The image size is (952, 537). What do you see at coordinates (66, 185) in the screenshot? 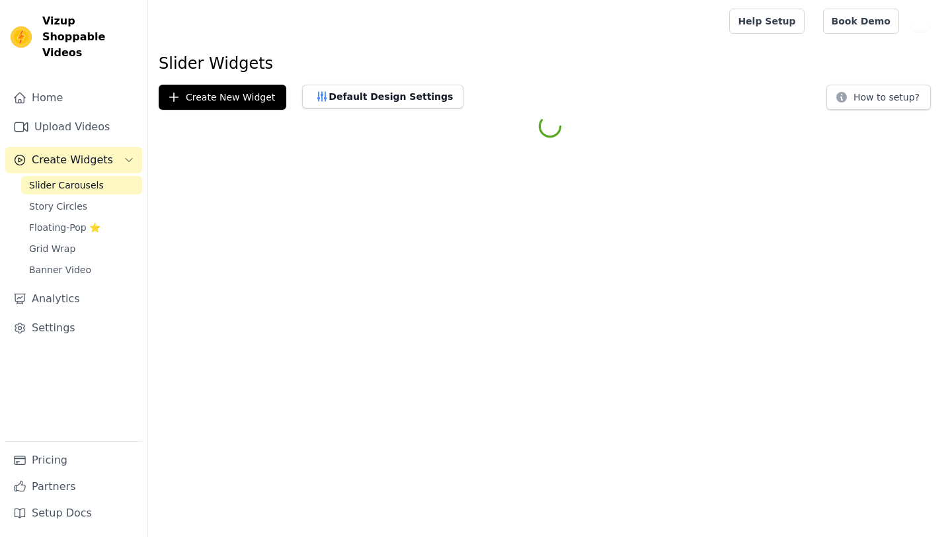
I see `span: Slider Carousels` at bounding box center [66, 185].